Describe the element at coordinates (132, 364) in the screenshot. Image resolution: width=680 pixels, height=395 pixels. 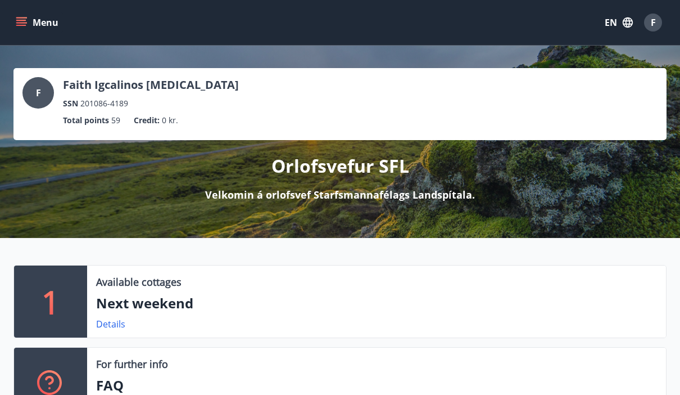
I see `p: For further info` at that location.